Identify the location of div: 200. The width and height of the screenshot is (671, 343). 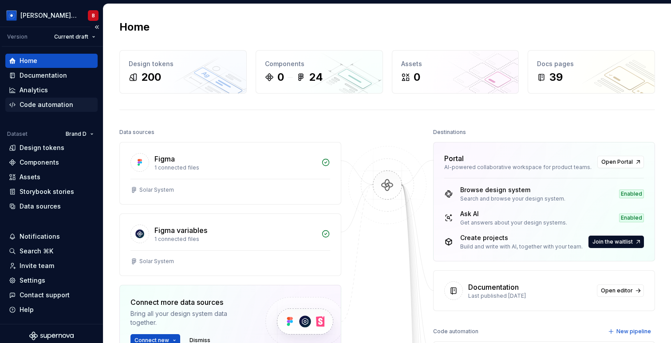
(151, 77).